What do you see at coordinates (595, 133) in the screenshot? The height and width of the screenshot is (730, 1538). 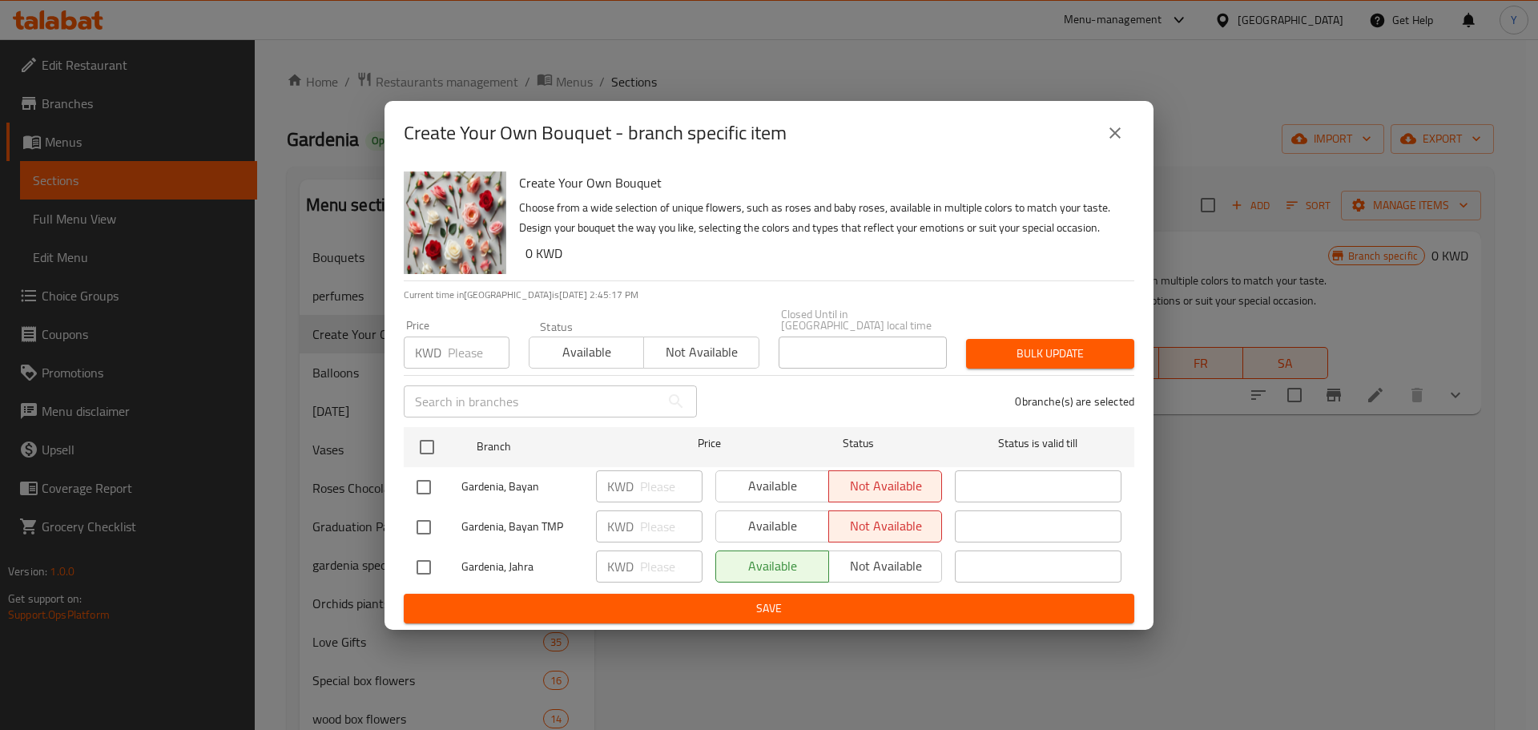 I see `h2: Create Your Own Bouquet - branch specific item` at bounding box center [595, 133].